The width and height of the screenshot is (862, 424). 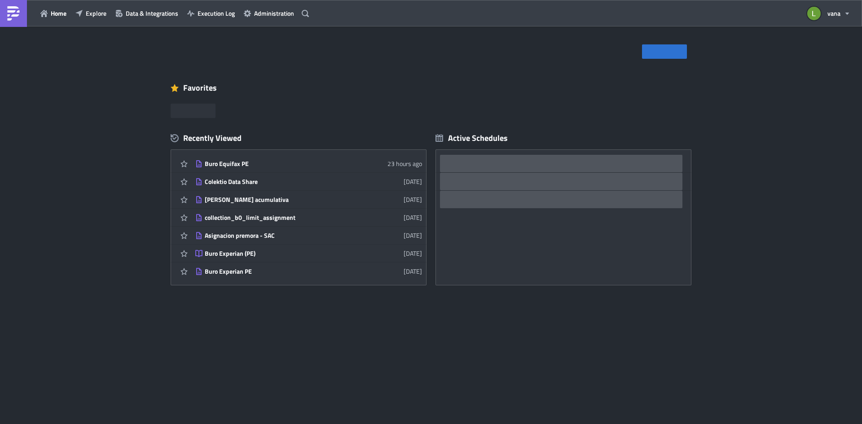 What do you see at coordinates (308, 163) in the screenshot?
I see `a: Buro Equifax PE23 hours ago` at bounding box center [308, 163].